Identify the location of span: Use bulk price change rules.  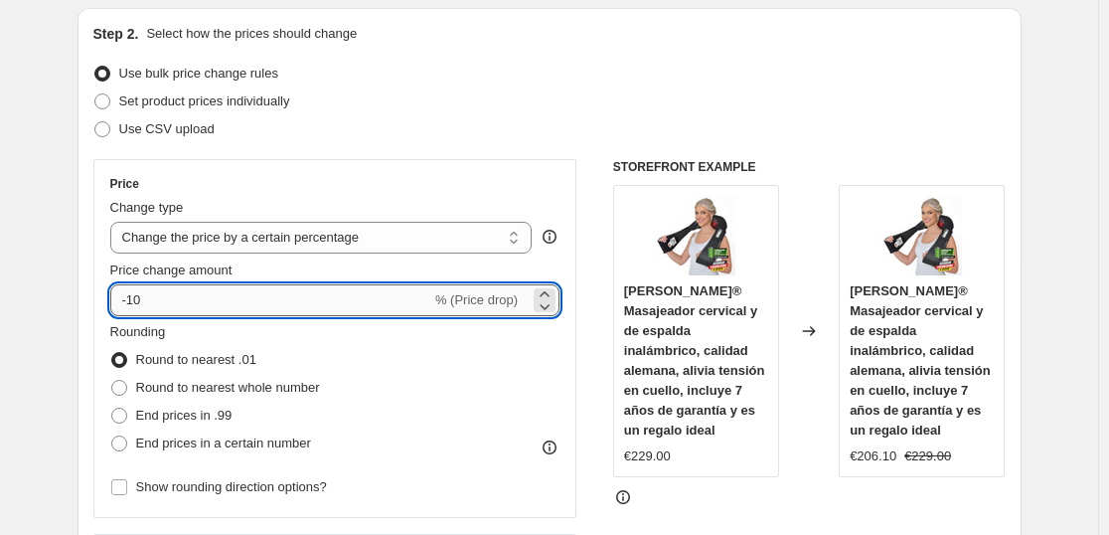
(199, 73).